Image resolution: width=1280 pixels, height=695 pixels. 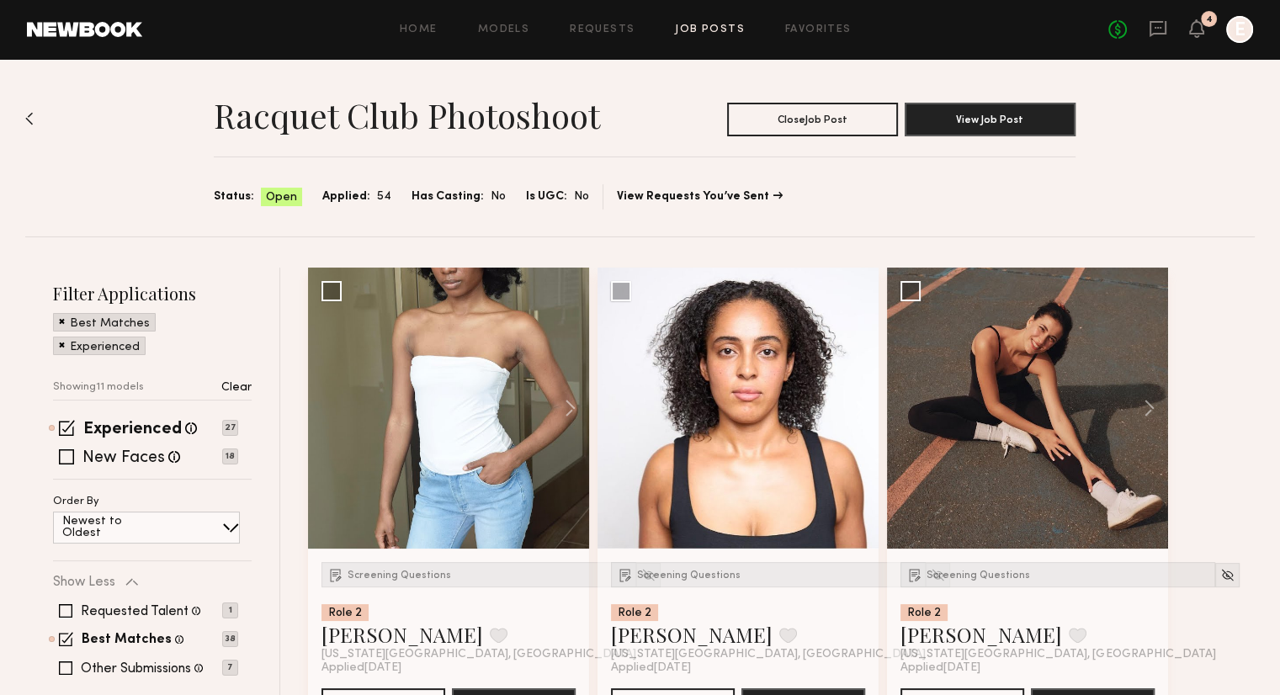 I want to click on p: 38, so click(x=230, y=639).